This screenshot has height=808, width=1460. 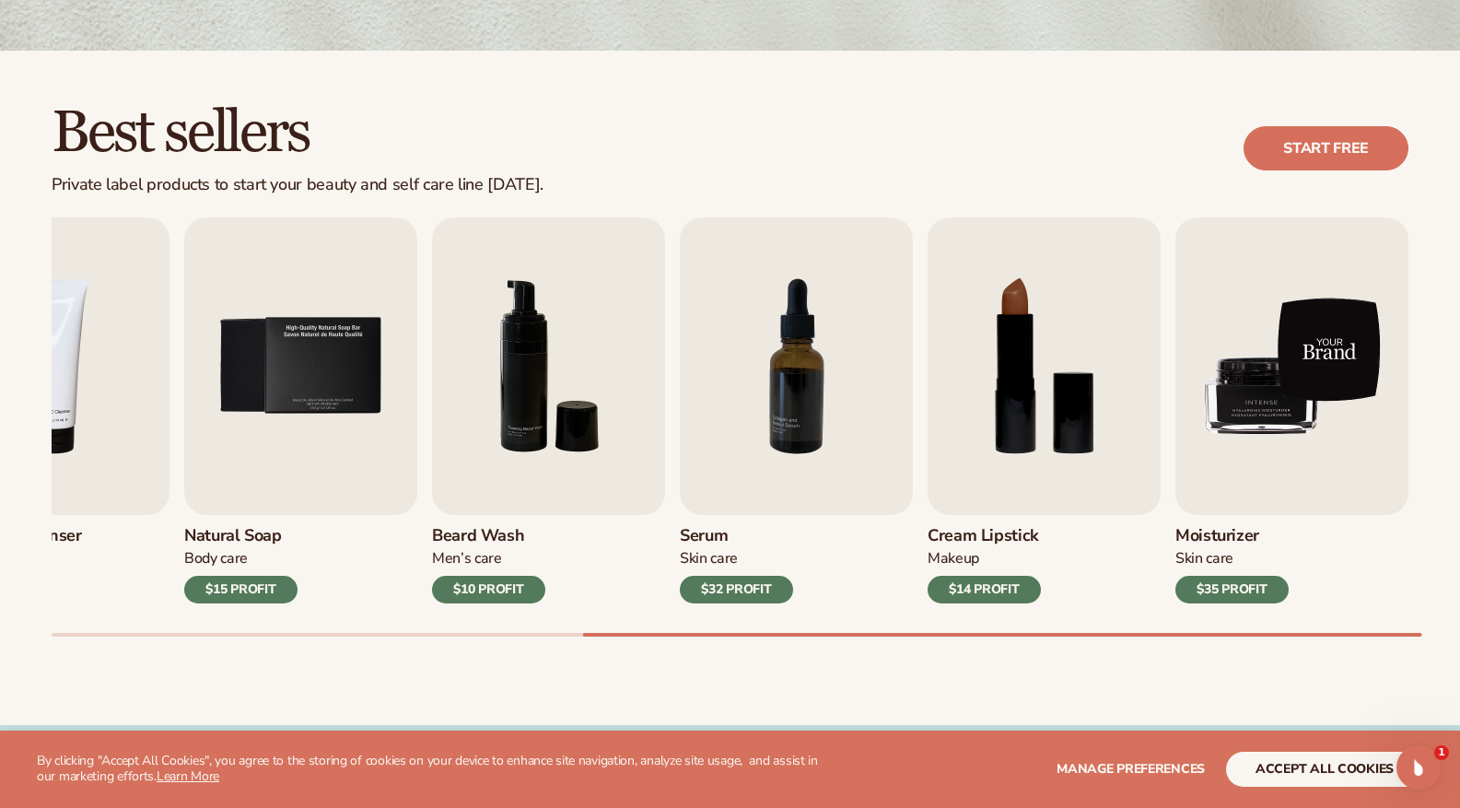 What do you see at coordinates (1130, 769) in the screenshot?
I see `button: Manage preferences` at bounding box center [1130, 769].